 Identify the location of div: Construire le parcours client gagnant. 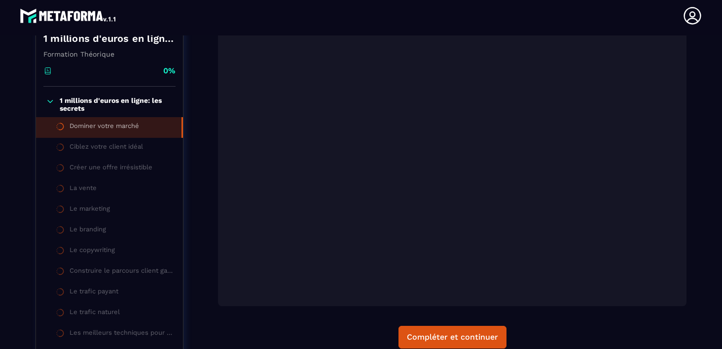
(121, 273).